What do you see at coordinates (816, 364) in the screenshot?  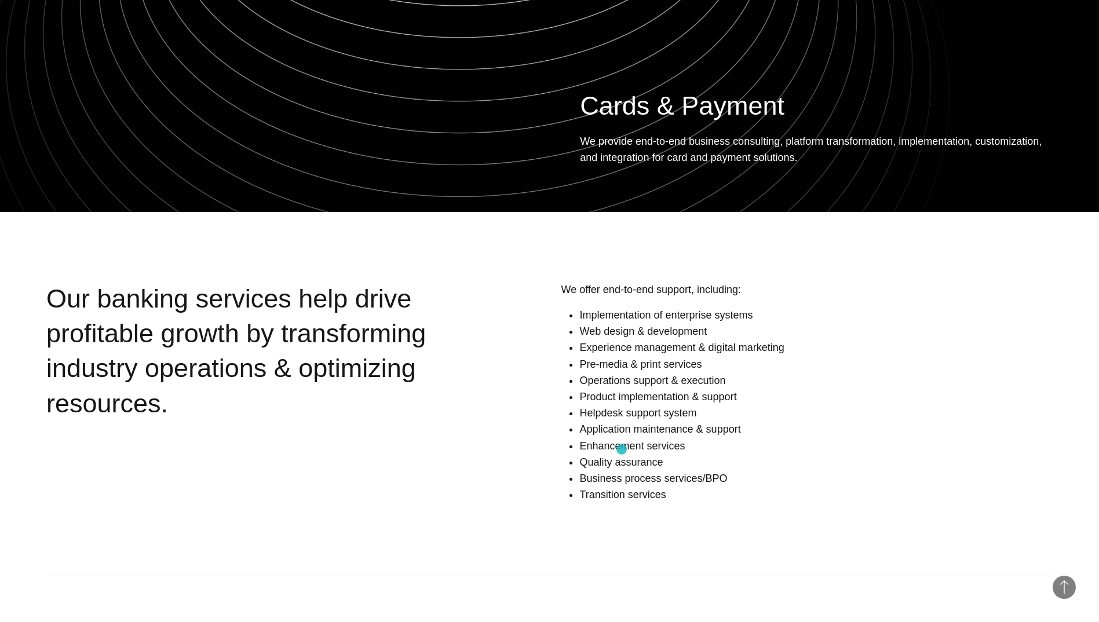 I see `li: Pre-media & print services` at bounding box center [816, 364].